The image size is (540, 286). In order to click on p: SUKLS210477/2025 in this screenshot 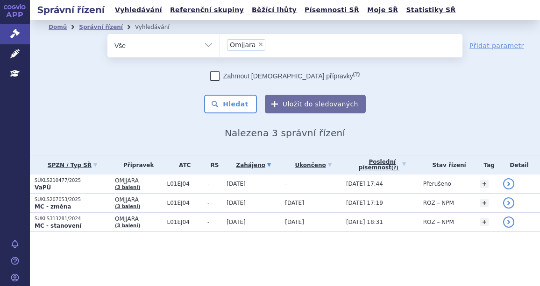, I will do `click(72, 181)`.